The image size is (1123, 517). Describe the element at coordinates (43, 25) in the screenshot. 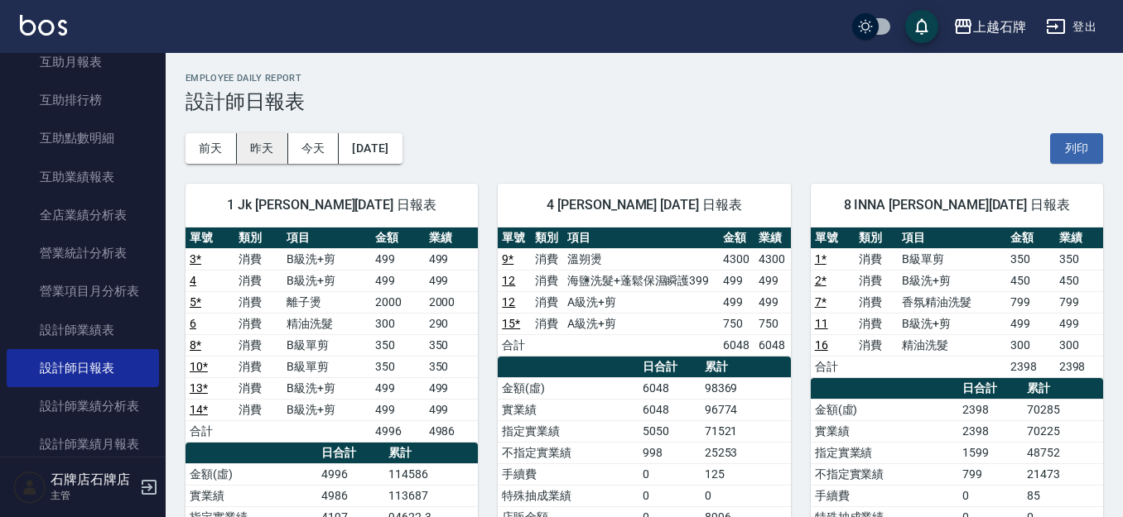

I see `img: Logo` at that location.